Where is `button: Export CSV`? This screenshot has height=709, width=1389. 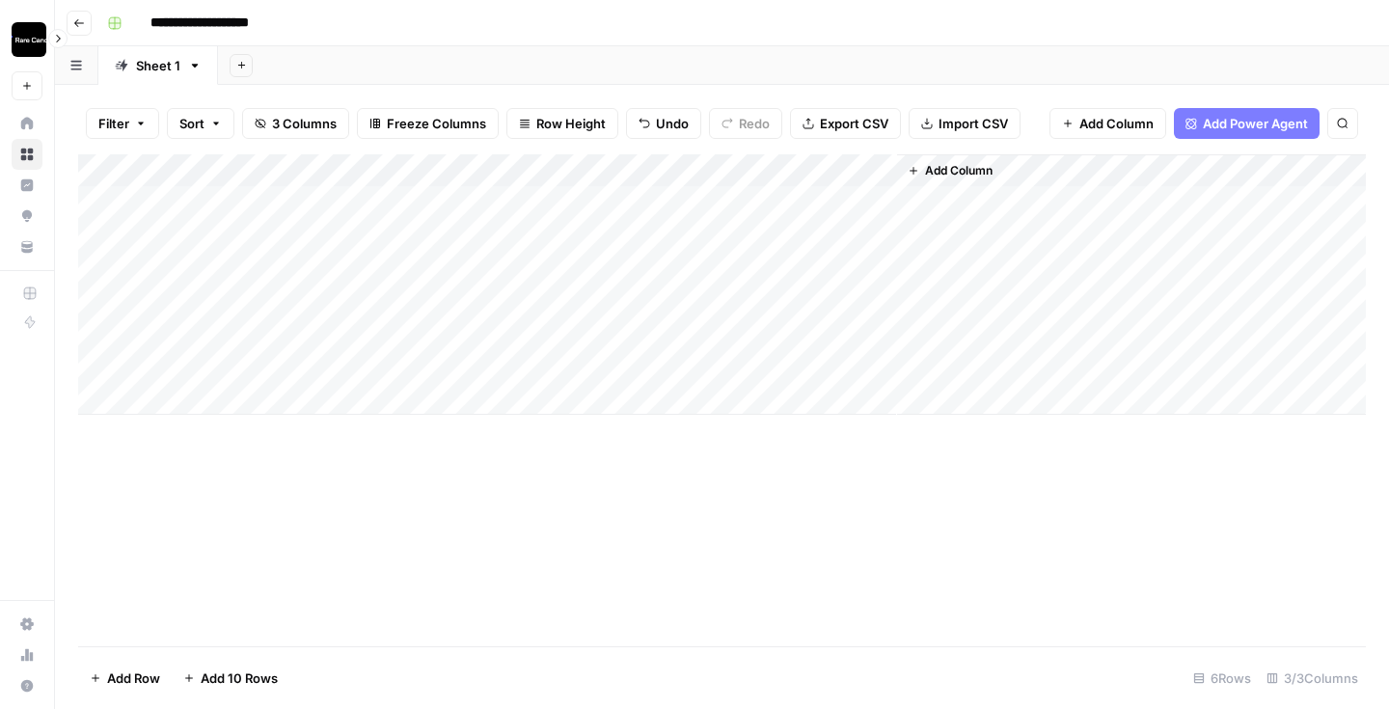 button: Export CSV is located at coordinates (845, 124).